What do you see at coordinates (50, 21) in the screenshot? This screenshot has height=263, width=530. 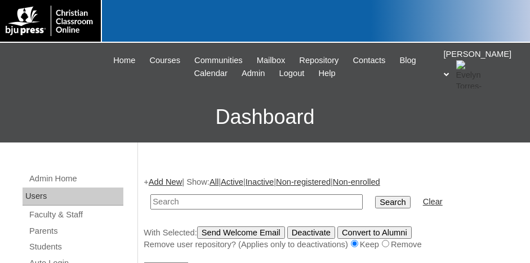 I see `img: logo-white.png` at bounding box center [50, 21].